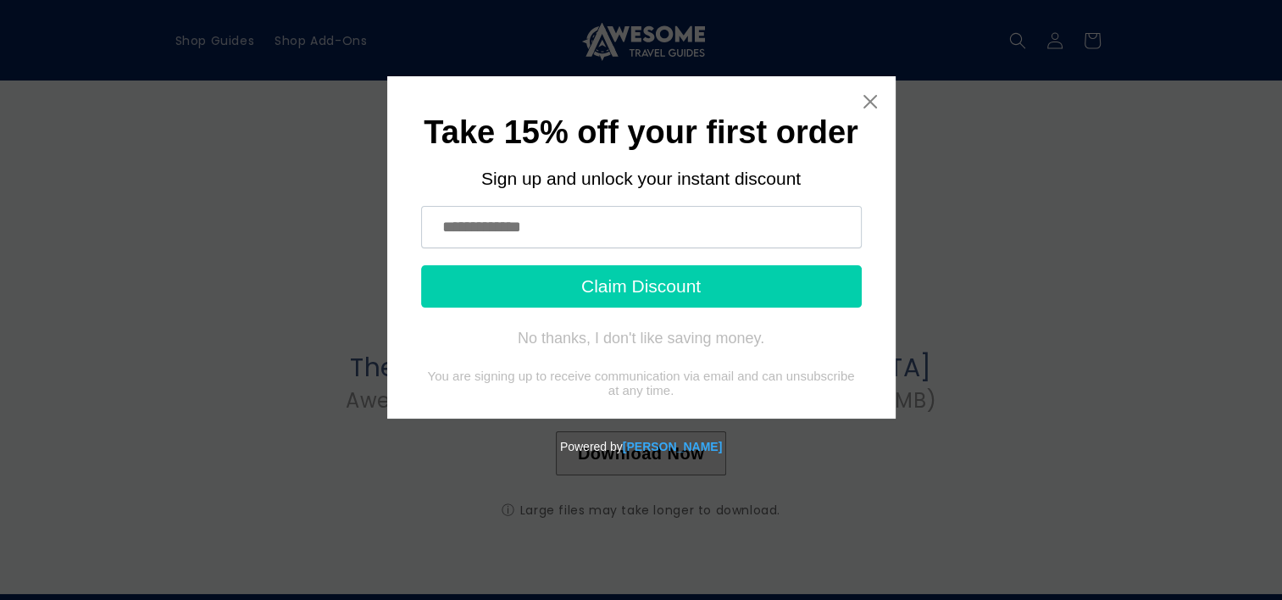 The width and height of the screenshot is (1282, 600). Describe the element at coordinates (641, 447) in the screenshot. I see `div: Powered by` at that location.